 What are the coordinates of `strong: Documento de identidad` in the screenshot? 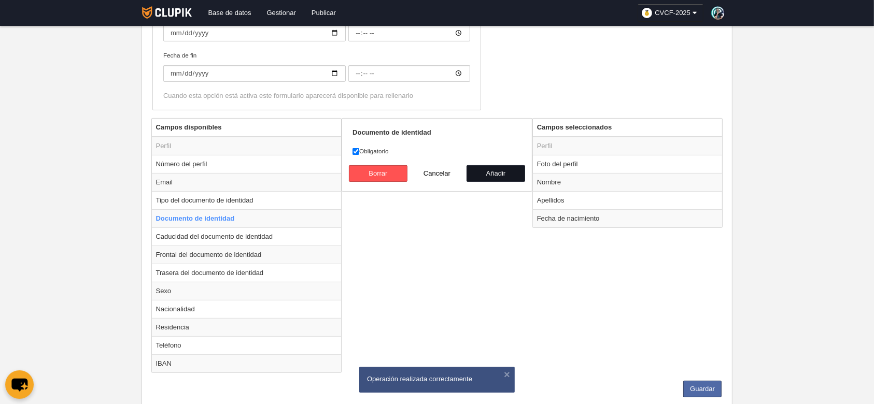 It's located at (392, 132).